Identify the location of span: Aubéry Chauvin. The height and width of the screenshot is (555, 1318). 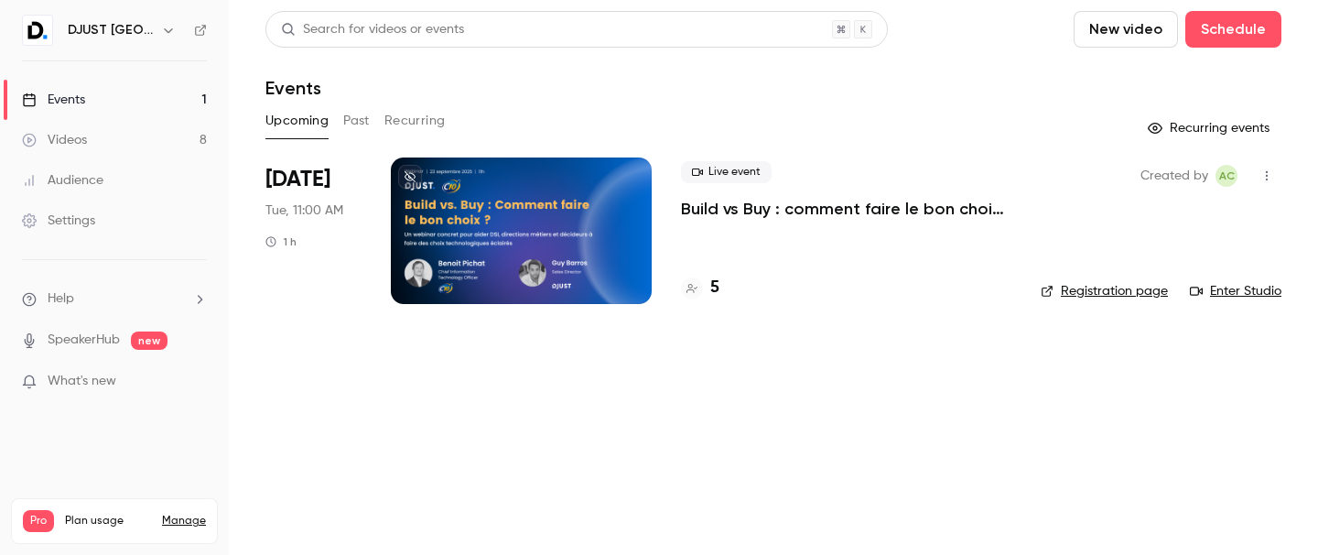
(1227, 176).